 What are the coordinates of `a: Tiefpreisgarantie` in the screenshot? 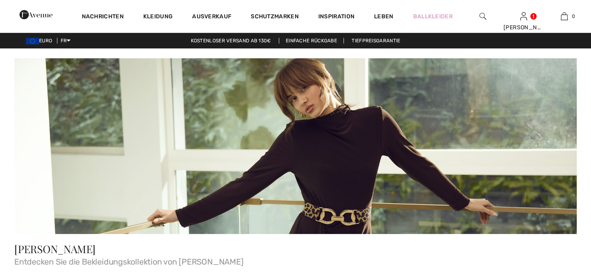 It's located at (376, 41).